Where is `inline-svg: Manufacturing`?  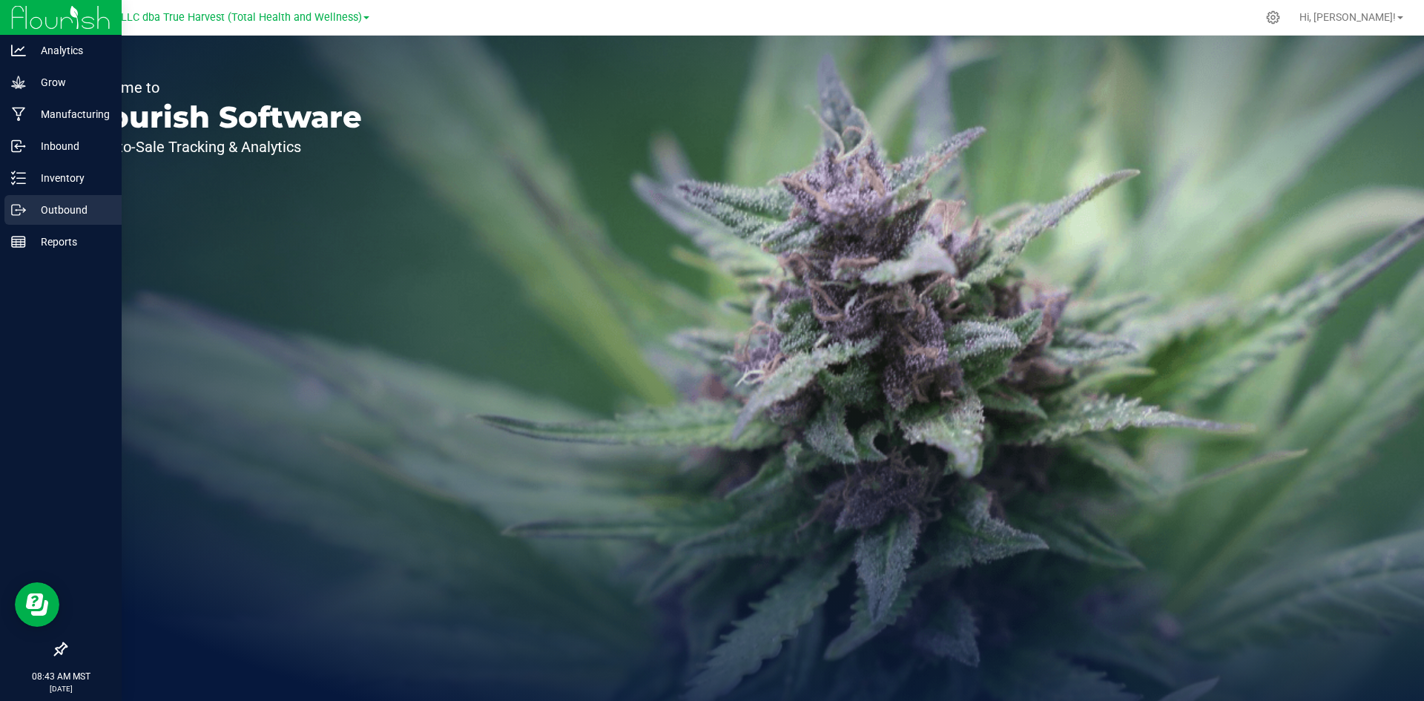 inline-svg: Manufacturing is located at coordinates (19, 114).